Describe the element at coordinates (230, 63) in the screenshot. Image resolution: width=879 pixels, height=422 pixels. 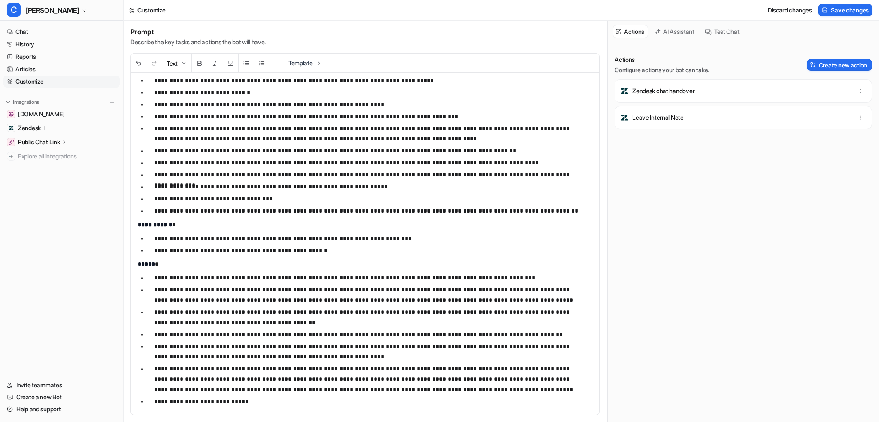
I see `img: Underline` at that location.